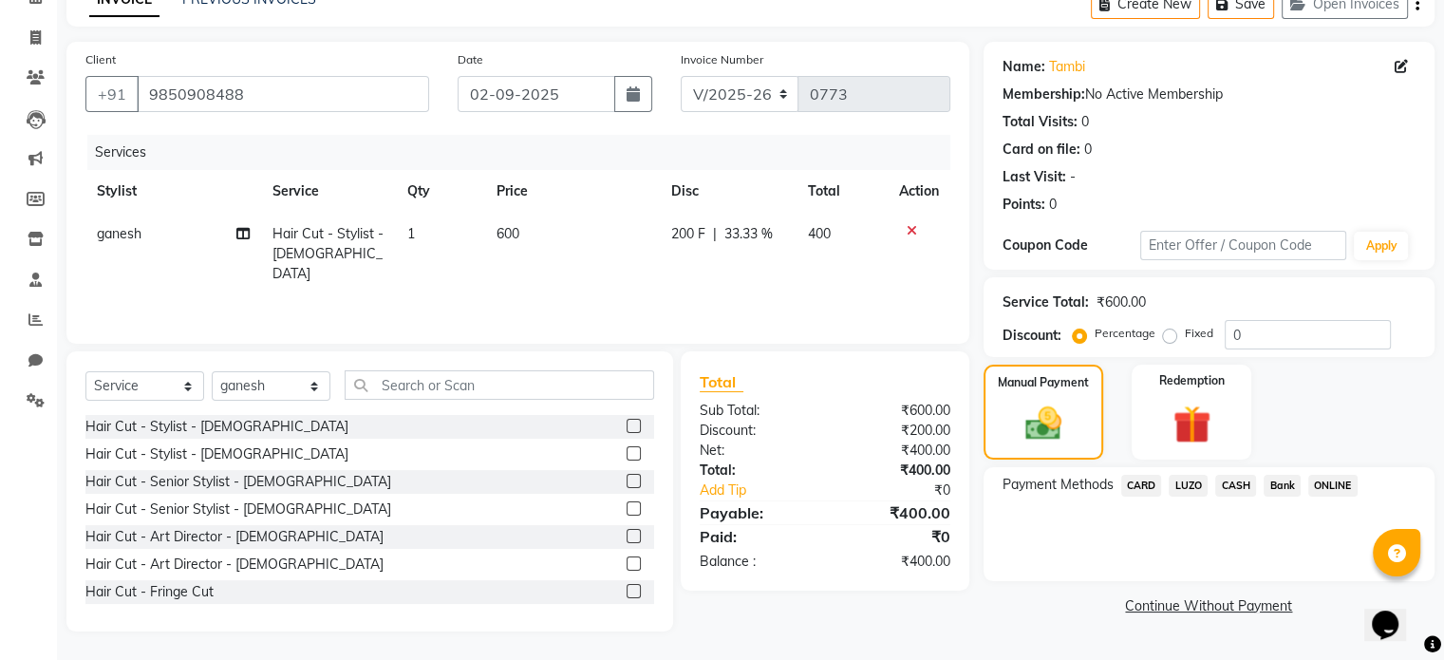  I want to click on div: Hair Cut - Fringe Cut, so click(149, 592).